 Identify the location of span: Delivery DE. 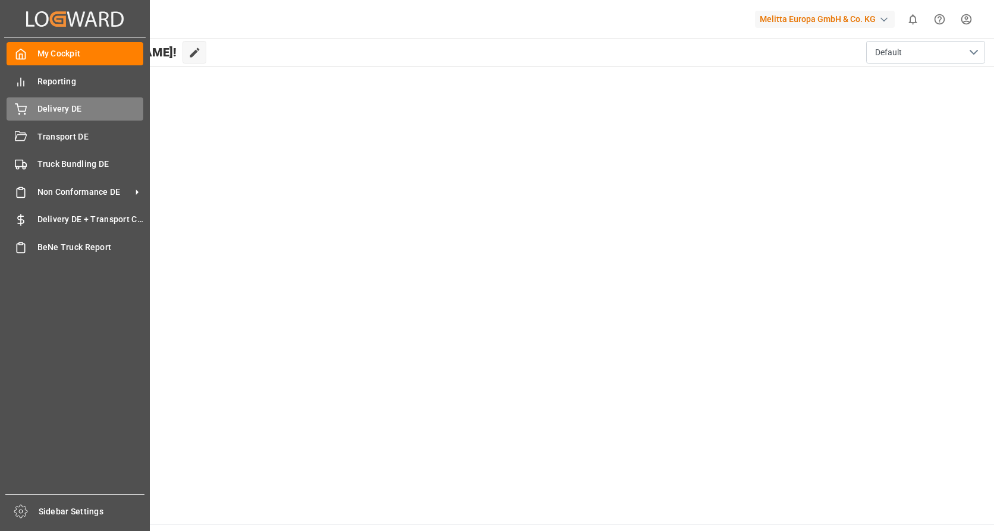
(90, 109).